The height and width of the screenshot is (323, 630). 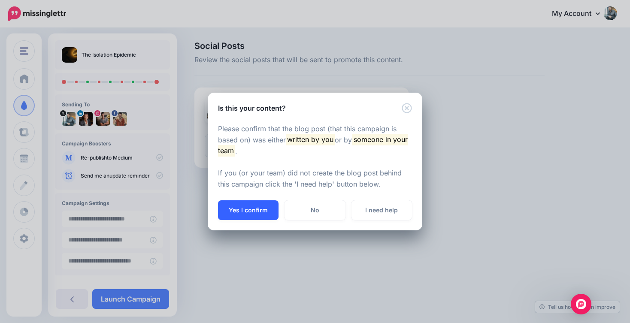 I want to click on mark: written by you, so click(x=310, y=140).